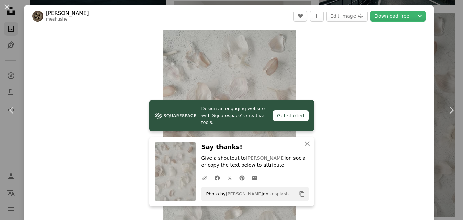 This screenshot has height=220, width=463. I want to click on a: Share on Pinterest, so click(242, 178).